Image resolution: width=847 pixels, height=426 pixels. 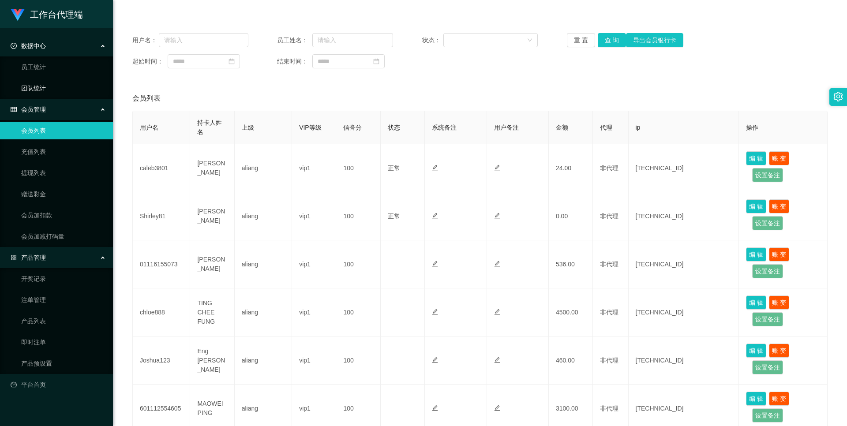 I want to click on span: 数据中心, so click(x=28, y=46).